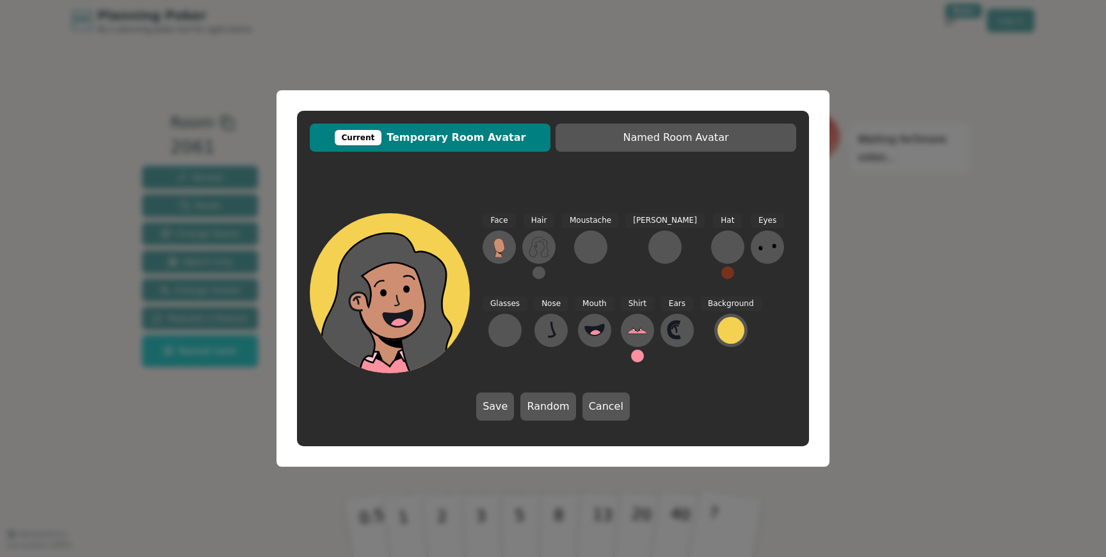  Describe the element at coordinates (676, 138) in the screenshot. I see `button: Named Room Avatar` at that location.